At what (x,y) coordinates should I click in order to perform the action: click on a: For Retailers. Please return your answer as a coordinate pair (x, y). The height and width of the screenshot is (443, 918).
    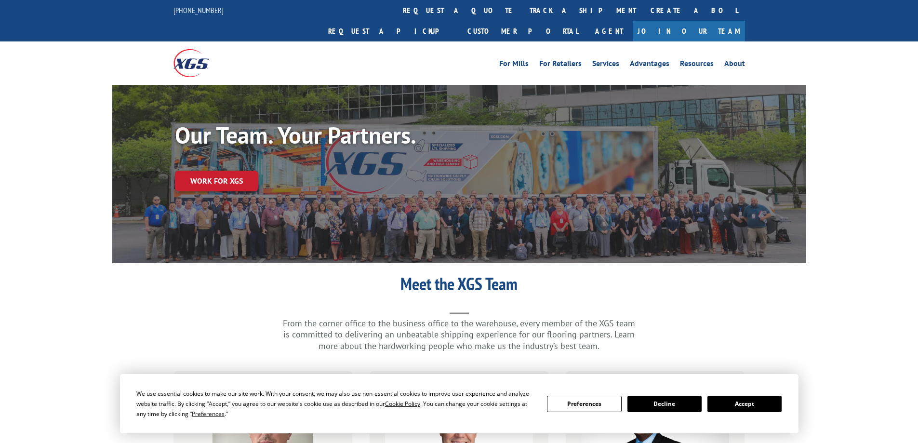
    Looking at the image, I should click on (561, 65).